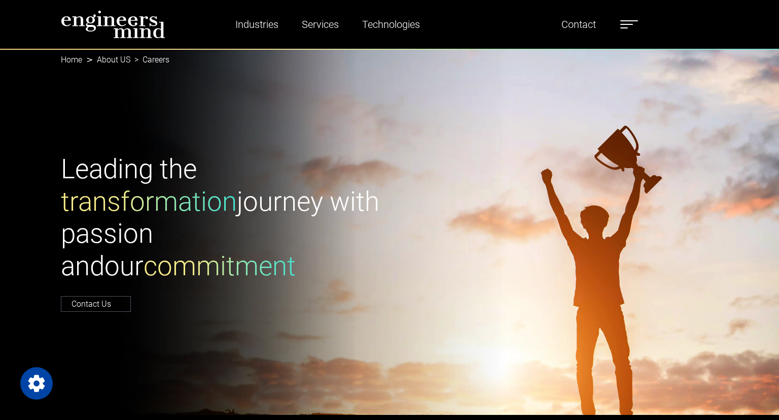  I want to click on a: Technologies, so click(391, 24).